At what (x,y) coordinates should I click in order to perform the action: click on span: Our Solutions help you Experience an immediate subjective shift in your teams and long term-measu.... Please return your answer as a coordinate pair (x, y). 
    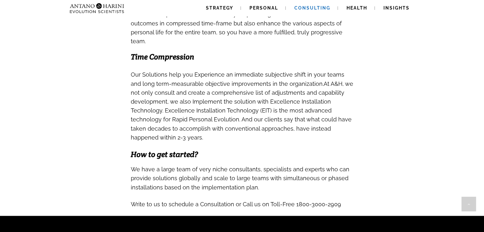
    Looking at the image, I should click on (238, 79).